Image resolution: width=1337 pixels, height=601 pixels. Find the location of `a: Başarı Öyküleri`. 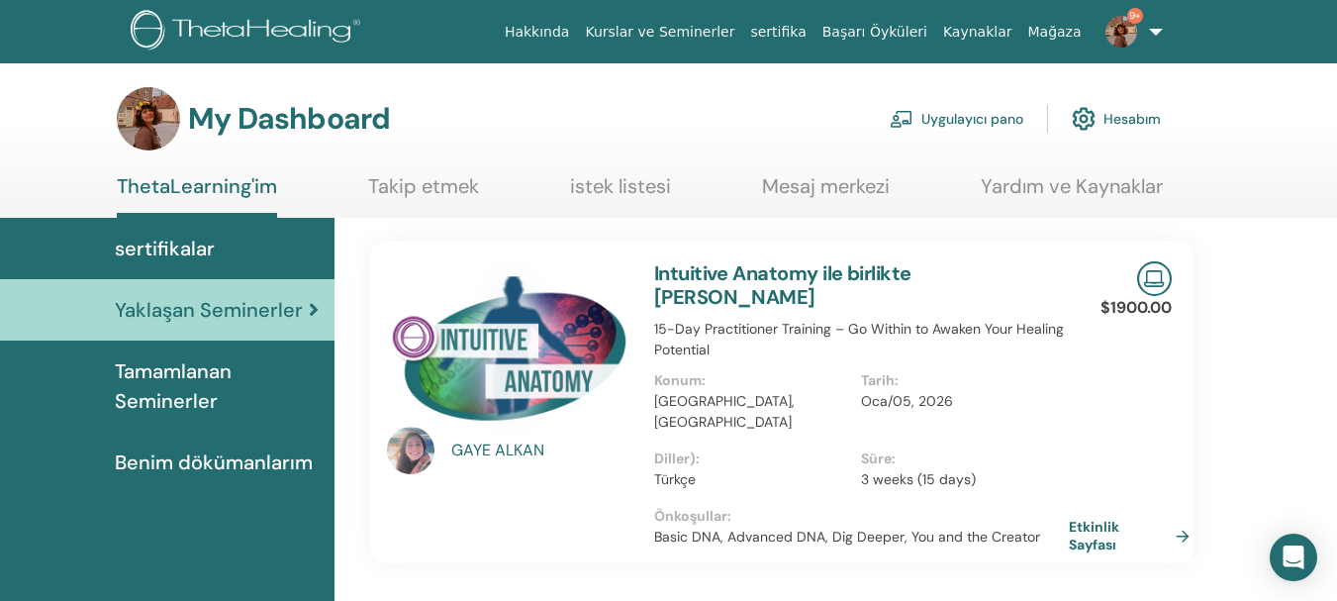

a: Başarı Öyküleri is located at coordinates (875, 32).